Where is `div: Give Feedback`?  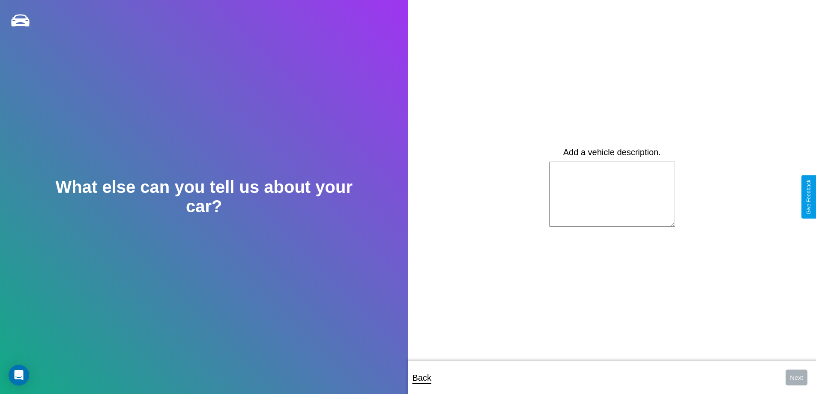
div: Give Feedback is located at coordinates (809, 197).